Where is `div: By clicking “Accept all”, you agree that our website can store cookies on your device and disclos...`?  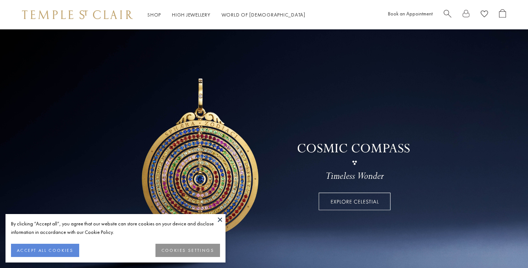 div: By clicking “Accept all”, you agree that our website can store cookies on your device and disclos... is located at coordinates (116, 228).